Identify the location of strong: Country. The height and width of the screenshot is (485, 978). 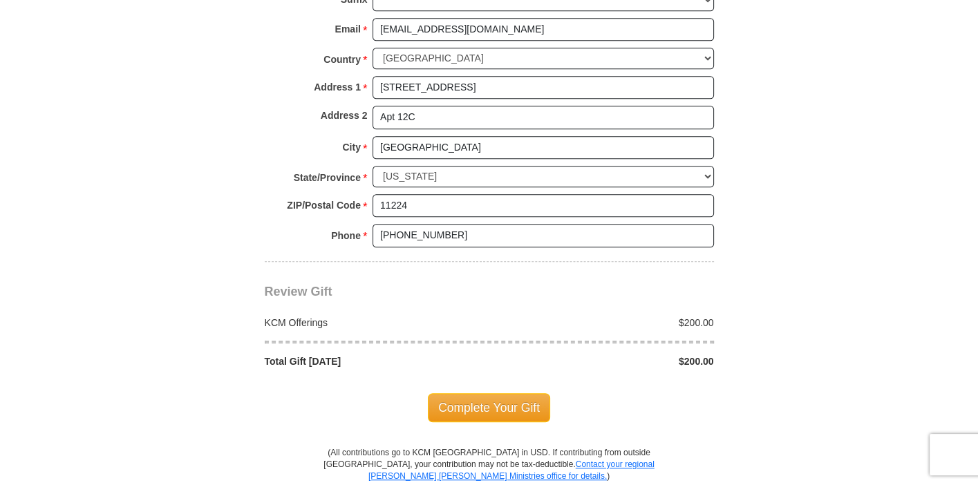
(342, 59).